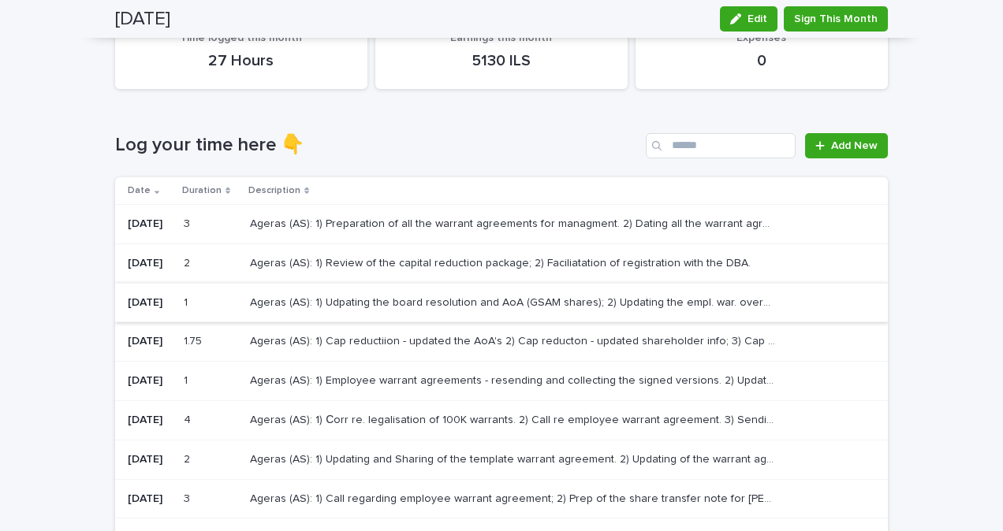 Image resolution: width=1003 pixels, height=531 pixels. Describe the element at coordinates (854, 146) in the screenshot. I see `span: Add New` at that location.